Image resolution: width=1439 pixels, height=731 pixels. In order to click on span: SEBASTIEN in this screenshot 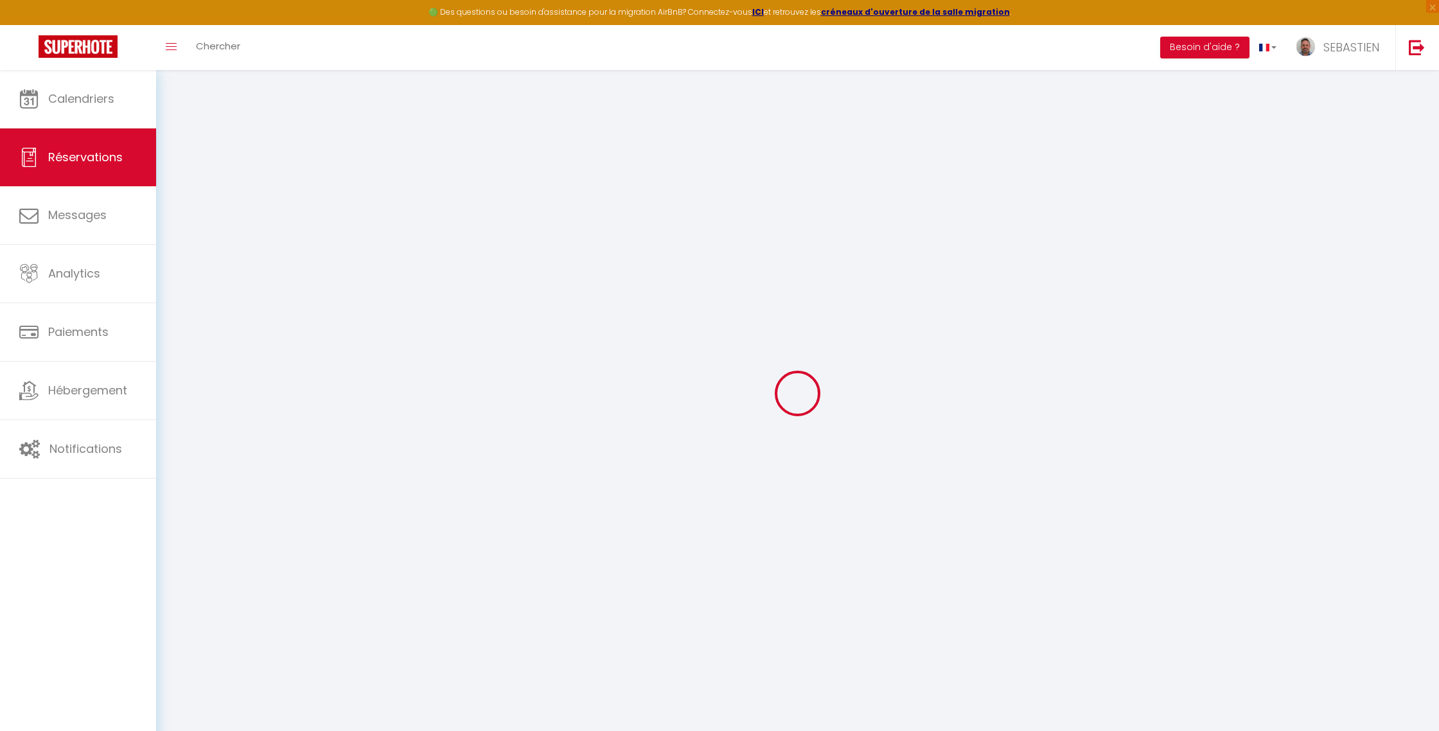, I will do `click(1351, 47)`.